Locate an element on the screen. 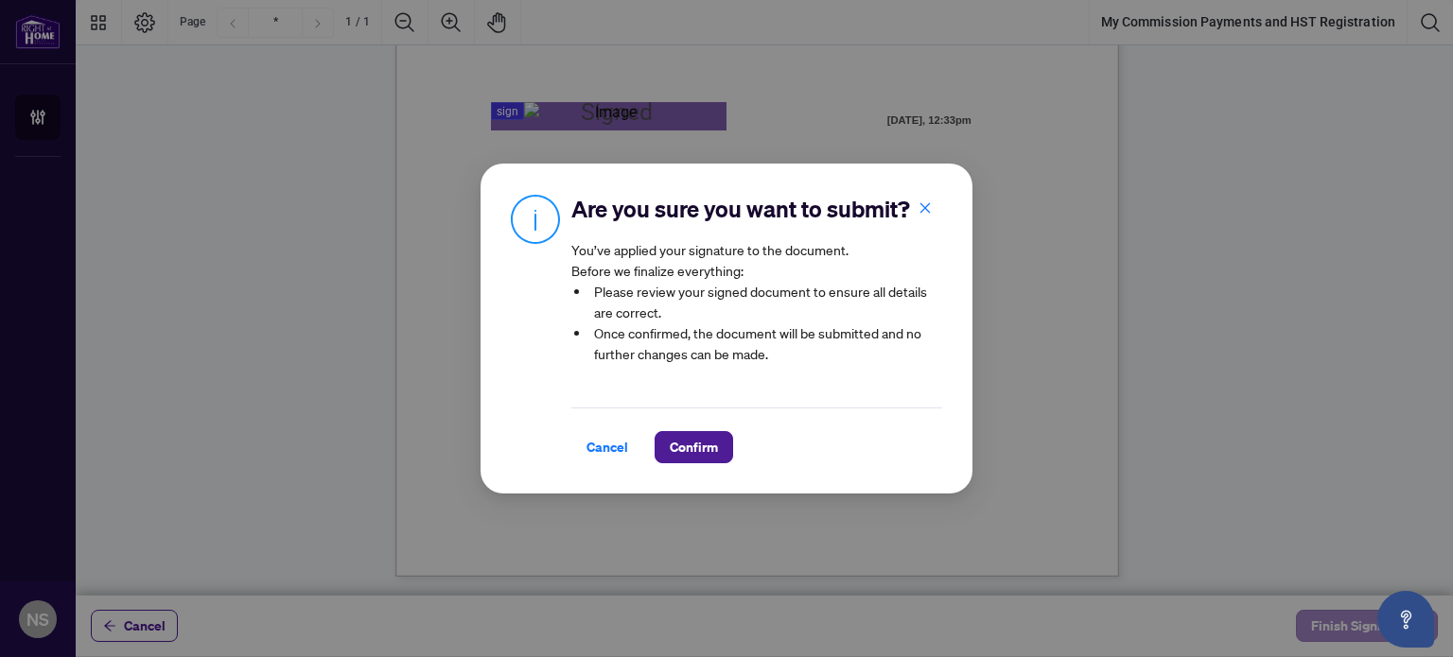  h2: Are you sure you want to submit? is located at coordinates (757, 209).